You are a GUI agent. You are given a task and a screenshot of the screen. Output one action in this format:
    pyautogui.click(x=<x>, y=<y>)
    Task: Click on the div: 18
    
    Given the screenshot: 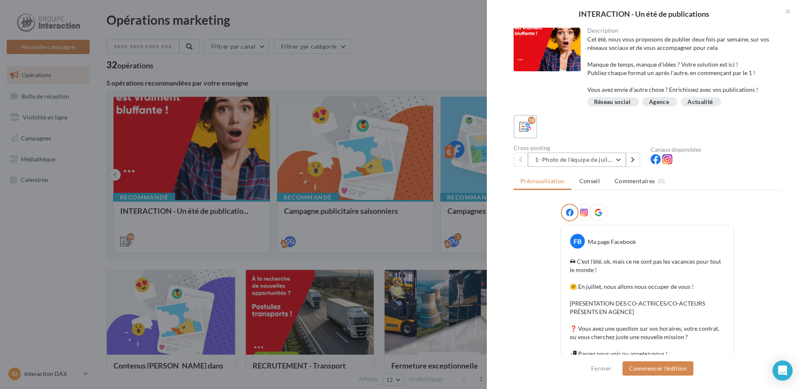 What is the action you would take?
    pyautogui.click(x=532, y=120)
    